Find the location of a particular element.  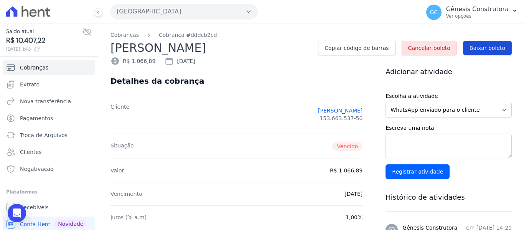

span: Negativação is located at coordinates (37, 169).